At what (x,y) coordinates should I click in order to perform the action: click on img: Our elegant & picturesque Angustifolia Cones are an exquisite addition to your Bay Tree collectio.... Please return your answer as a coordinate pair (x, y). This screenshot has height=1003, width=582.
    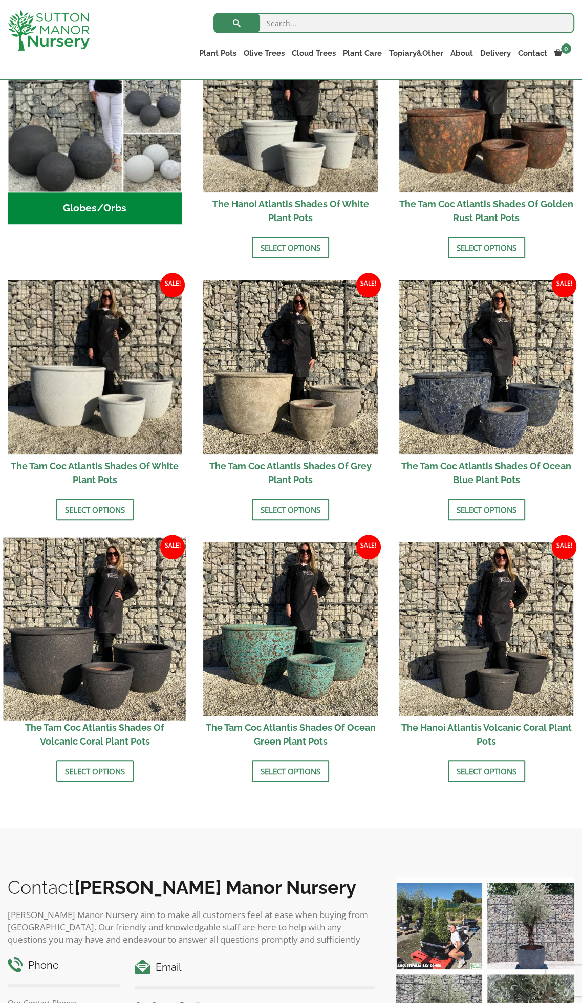
    Looking at the image, I should click on (439, 926).